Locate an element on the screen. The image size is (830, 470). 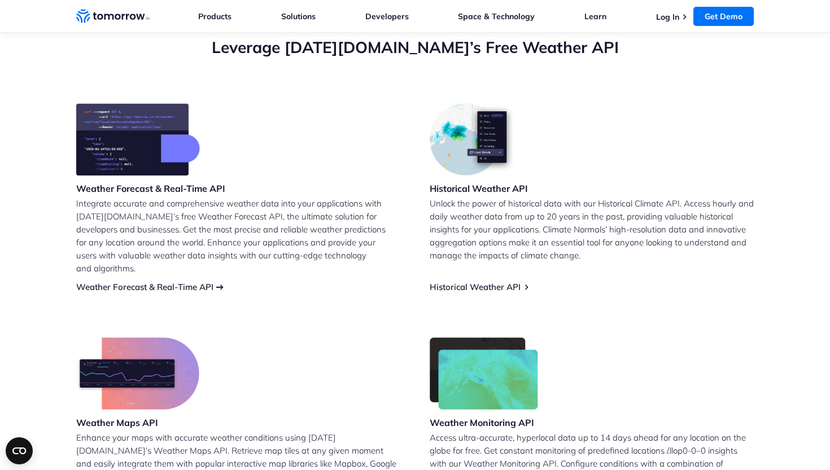
a: Space & Technology is located at coordinates (496, 16).